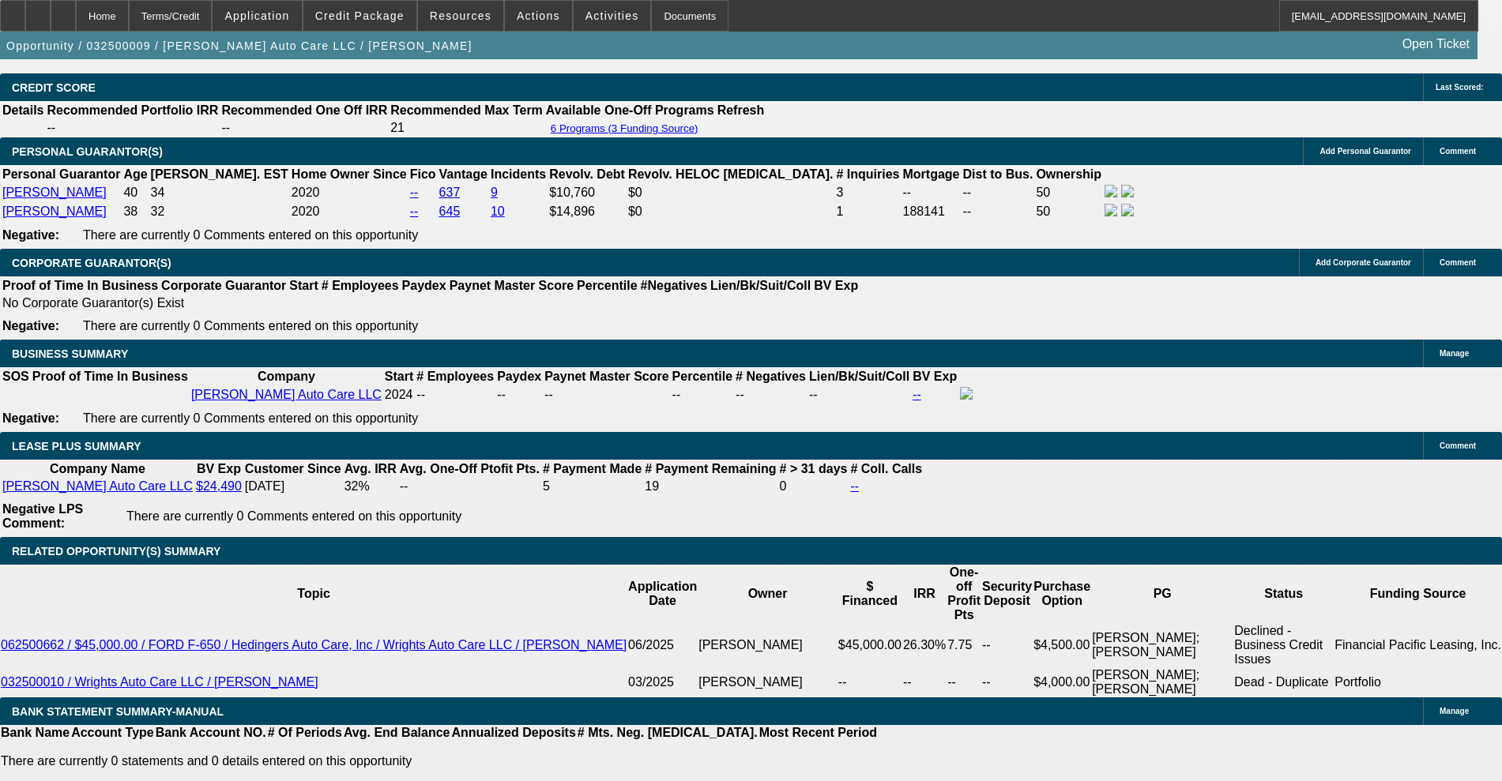  I want to click on td: 34, so click(220, 193).